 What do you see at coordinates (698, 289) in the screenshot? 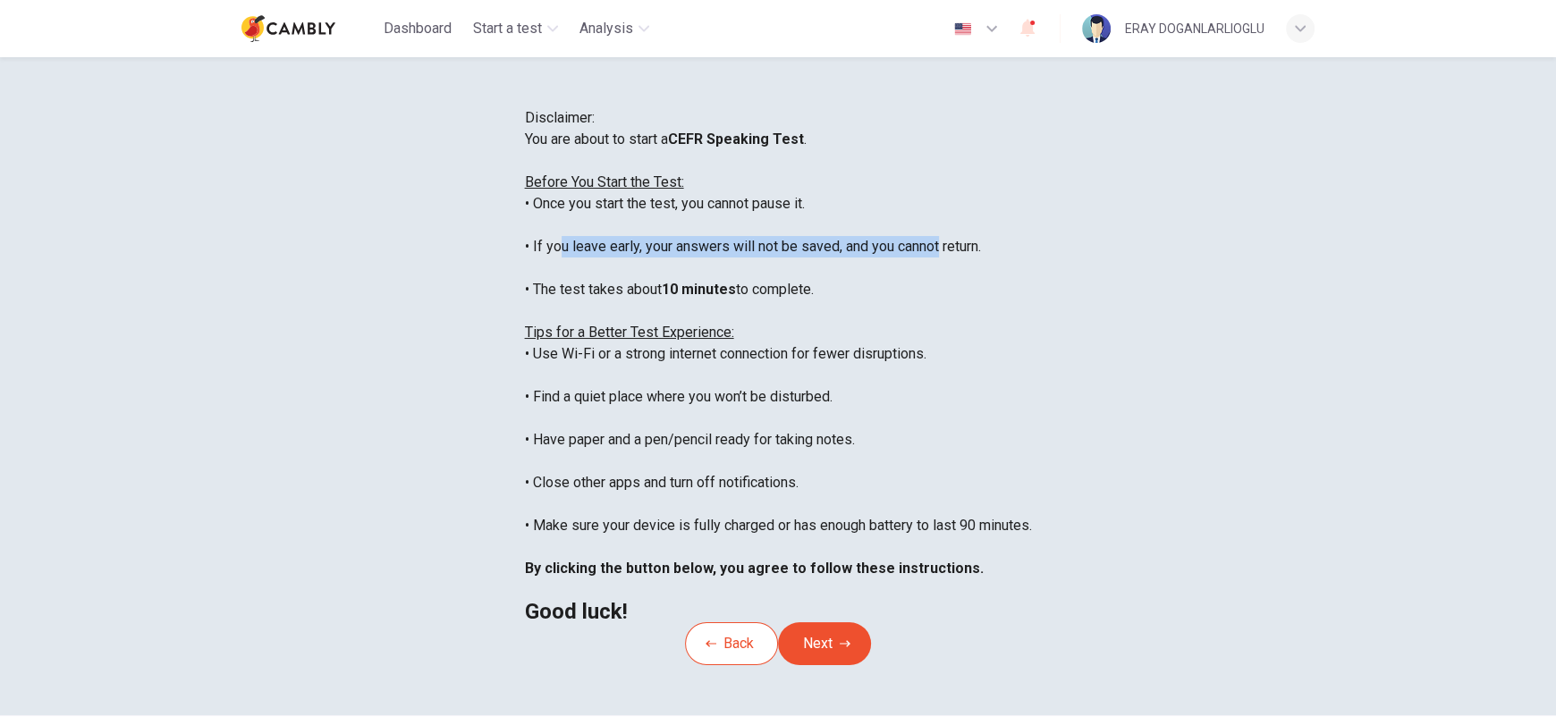
I see `b: 10 minutes` at bounding box center [698, 289].